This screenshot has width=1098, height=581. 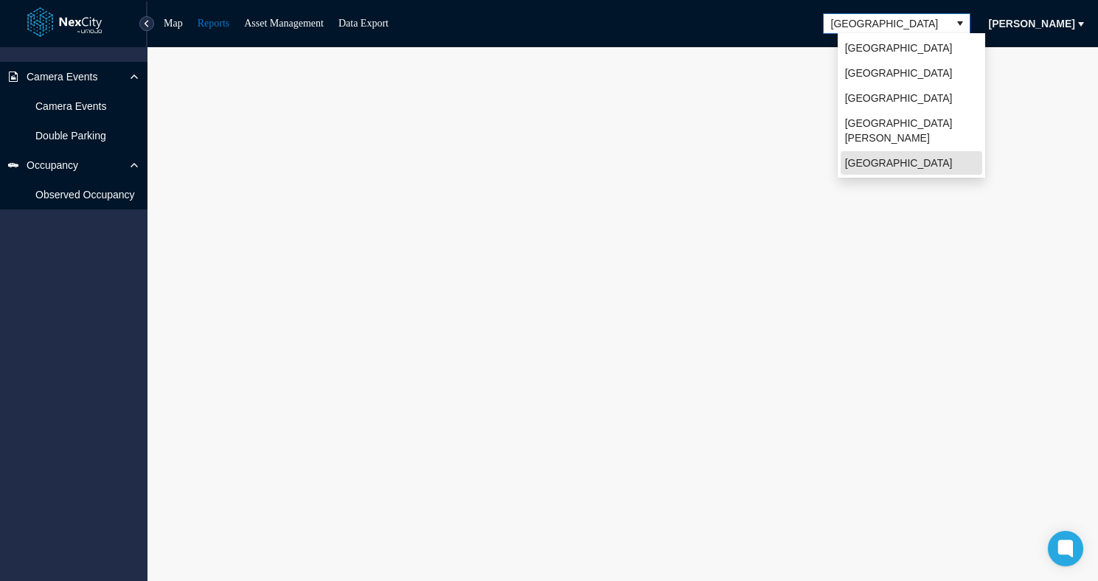 What do you see at coordinates (284, 23) in the screenshot?
I see `a: Asset Management` at bounding box center [284, 23].